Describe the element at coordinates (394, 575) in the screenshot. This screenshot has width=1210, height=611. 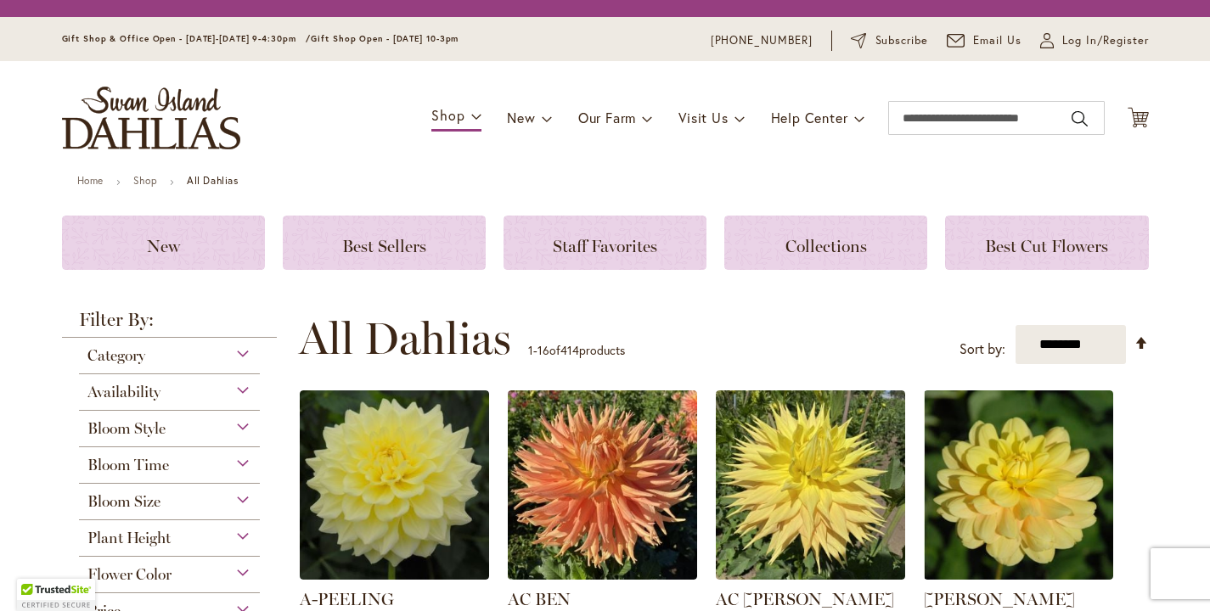
I see `a: A-Peeling` at that location.